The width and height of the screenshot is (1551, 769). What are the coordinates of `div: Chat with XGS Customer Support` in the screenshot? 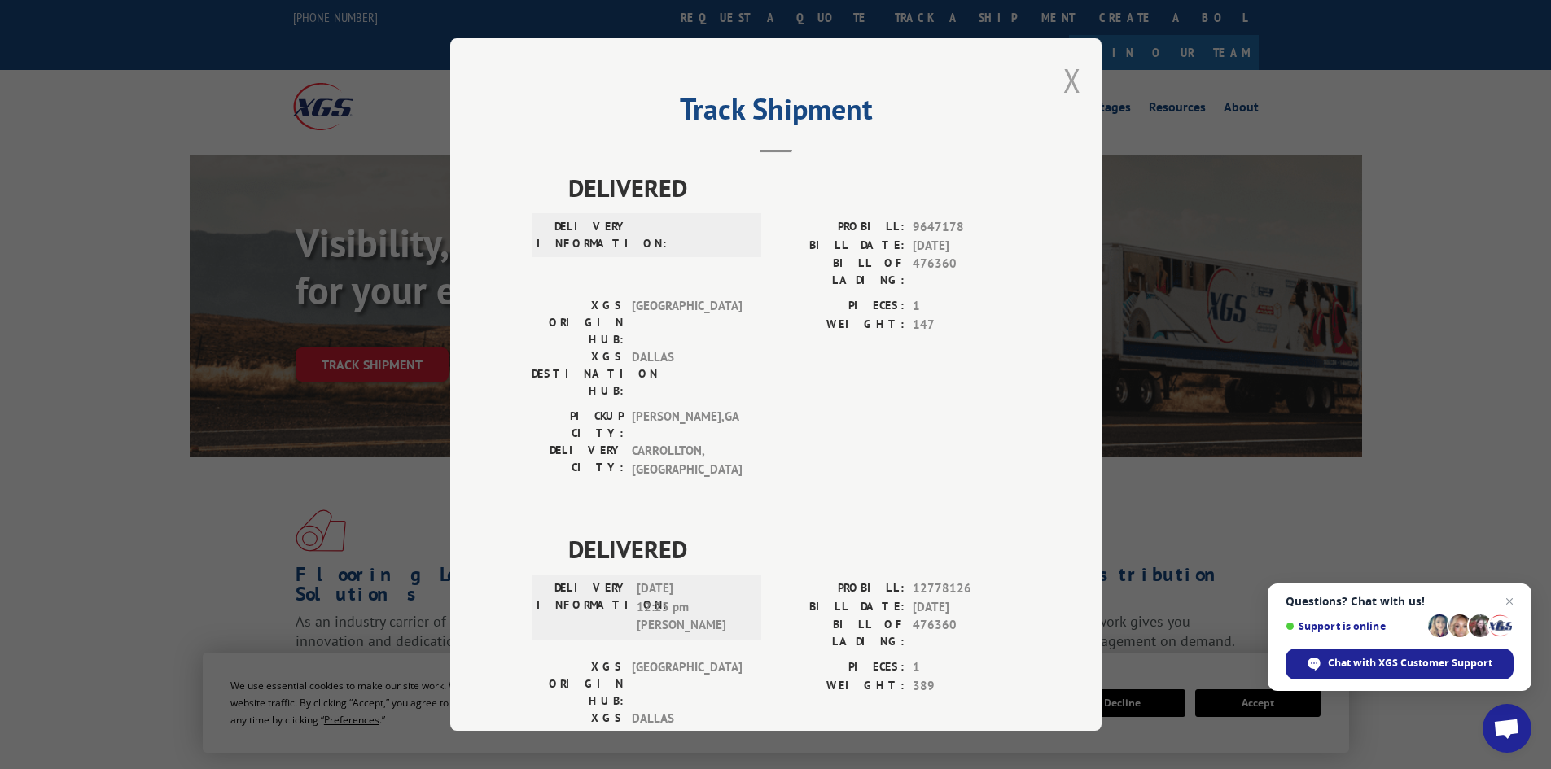 It's located at (1399, 664).